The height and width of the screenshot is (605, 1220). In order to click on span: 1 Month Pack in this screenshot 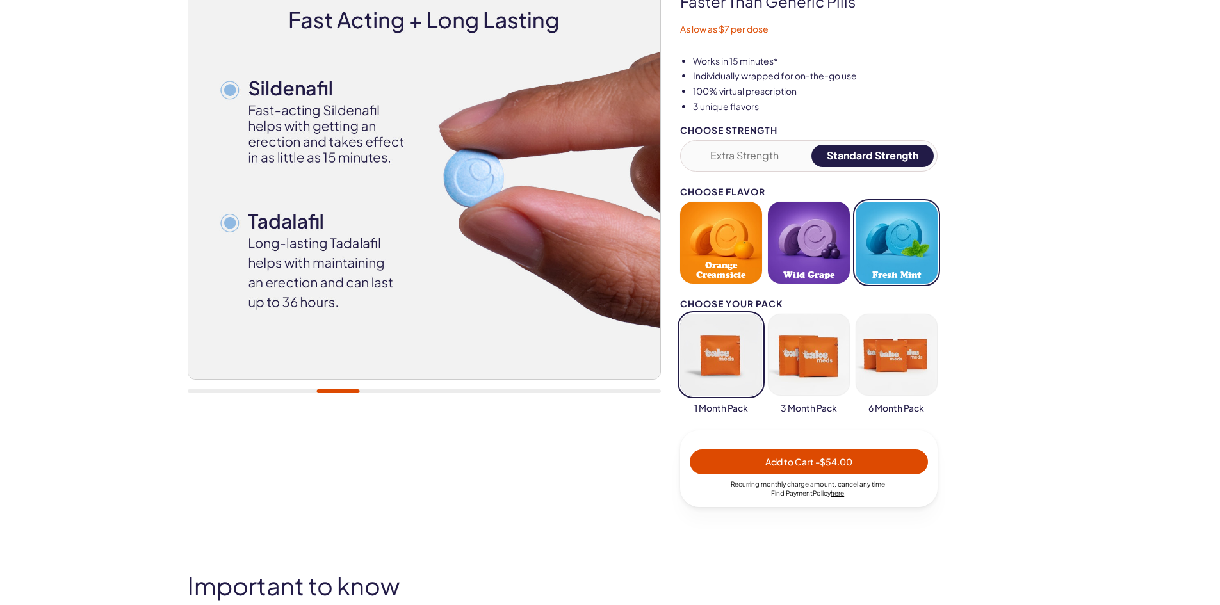, I will do `click(721, 409)`.